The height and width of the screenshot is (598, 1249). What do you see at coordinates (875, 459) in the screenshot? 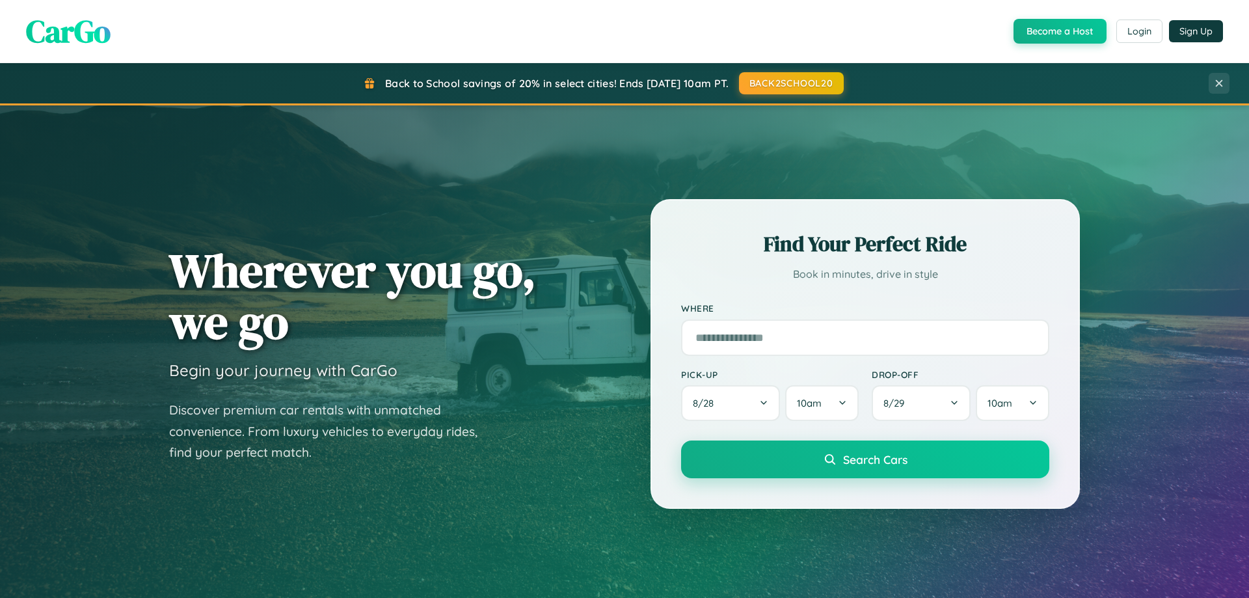
I see `span: Search Cars` at bounding box center [875, 459].